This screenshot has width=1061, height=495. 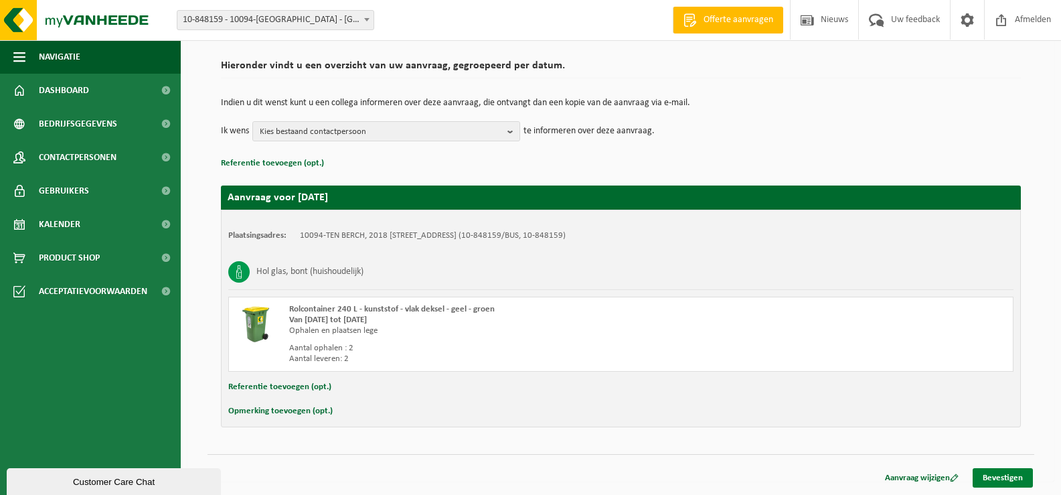 I want to click on p: te informeren over deze aanvraag., so click(x=589, y=131).